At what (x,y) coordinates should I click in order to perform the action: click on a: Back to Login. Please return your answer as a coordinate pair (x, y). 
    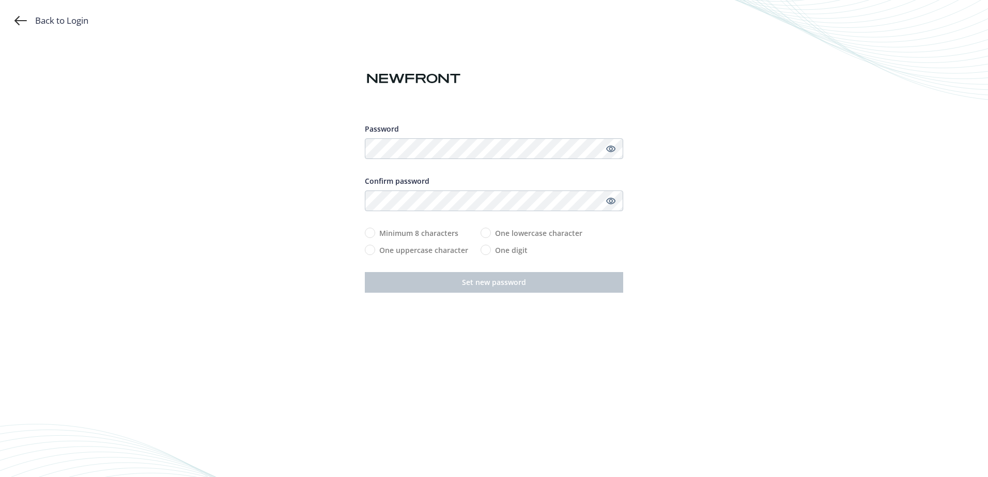
    Looking at the image, I should click on (51, 21).